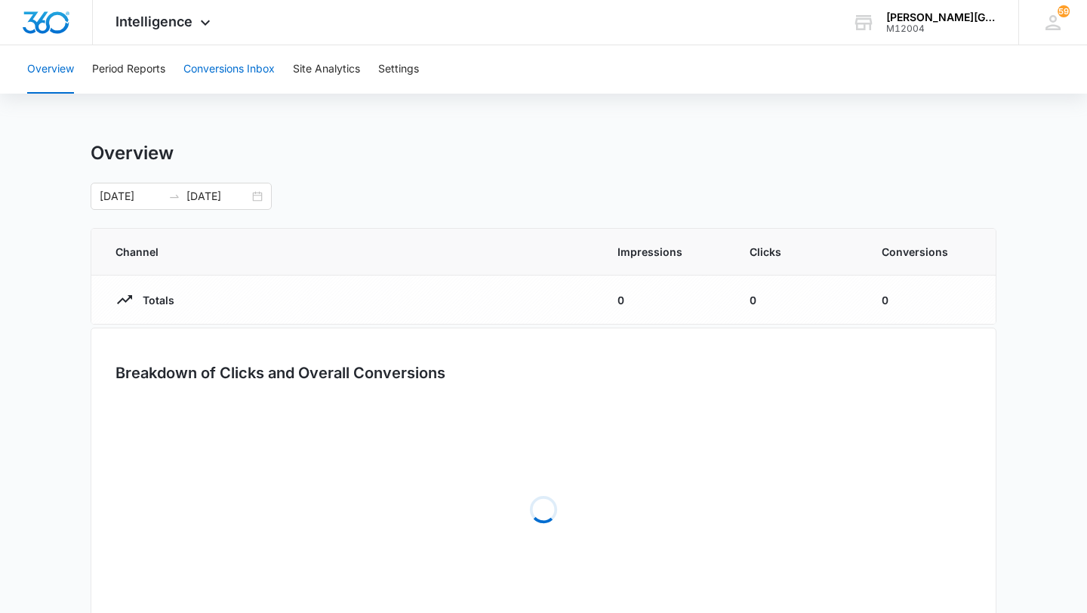  What do you see at coordinates (174, 196) in the screenshot?
I see `span: to` at bounding box center [174, 196].